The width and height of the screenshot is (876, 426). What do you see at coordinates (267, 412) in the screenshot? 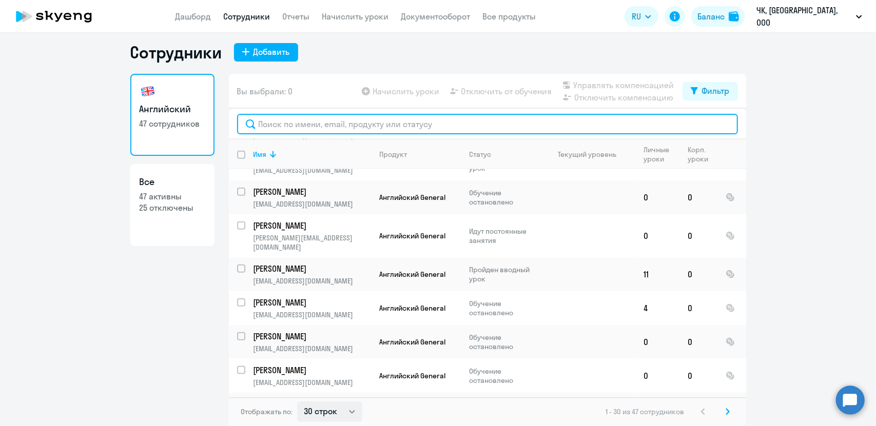
I see `span: Отображать по:` at bounding box center [267, 412].